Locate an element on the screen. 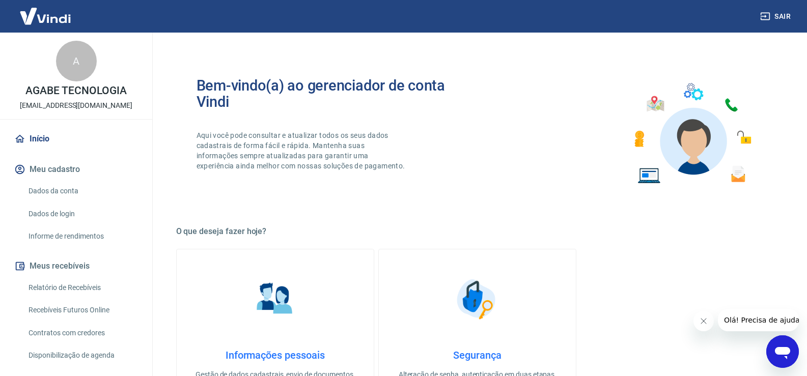 The image size is (807, 376). h5: O que deseja fazer hoje? is located at coordinates (478, 232).